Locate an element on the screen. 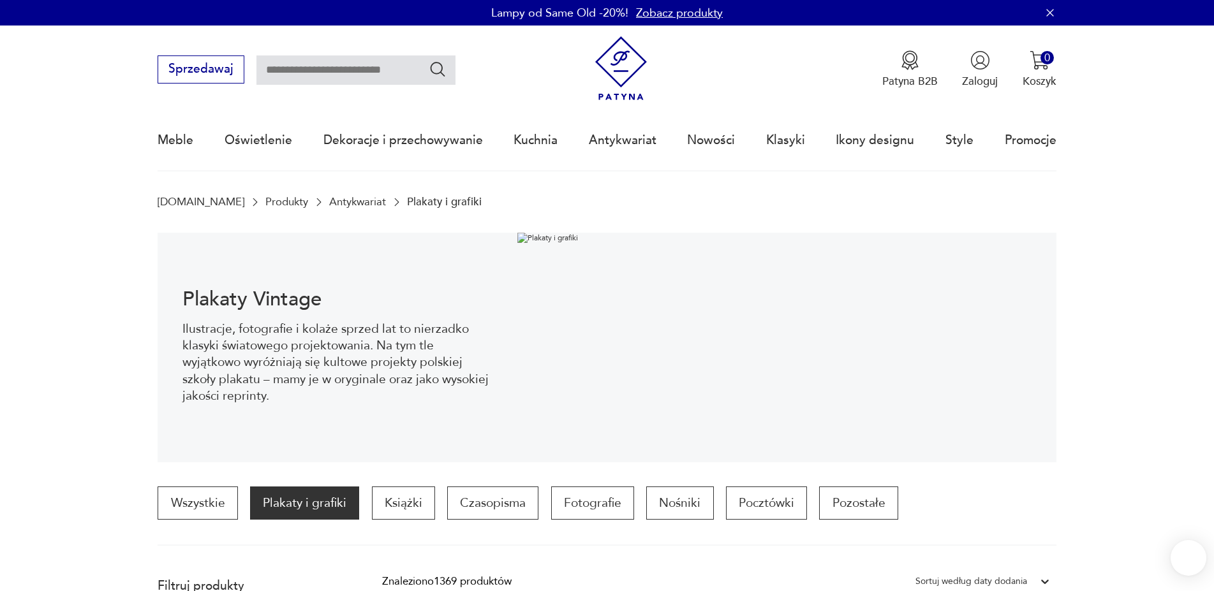 This screenshot has width=1214, height=591. a: Klasyki is located at coordinates (785, 140).